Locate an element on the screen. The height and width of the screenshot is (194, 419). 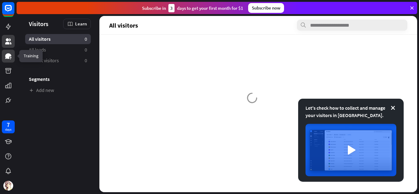
a: Add new is located at coordinates (58, 90).